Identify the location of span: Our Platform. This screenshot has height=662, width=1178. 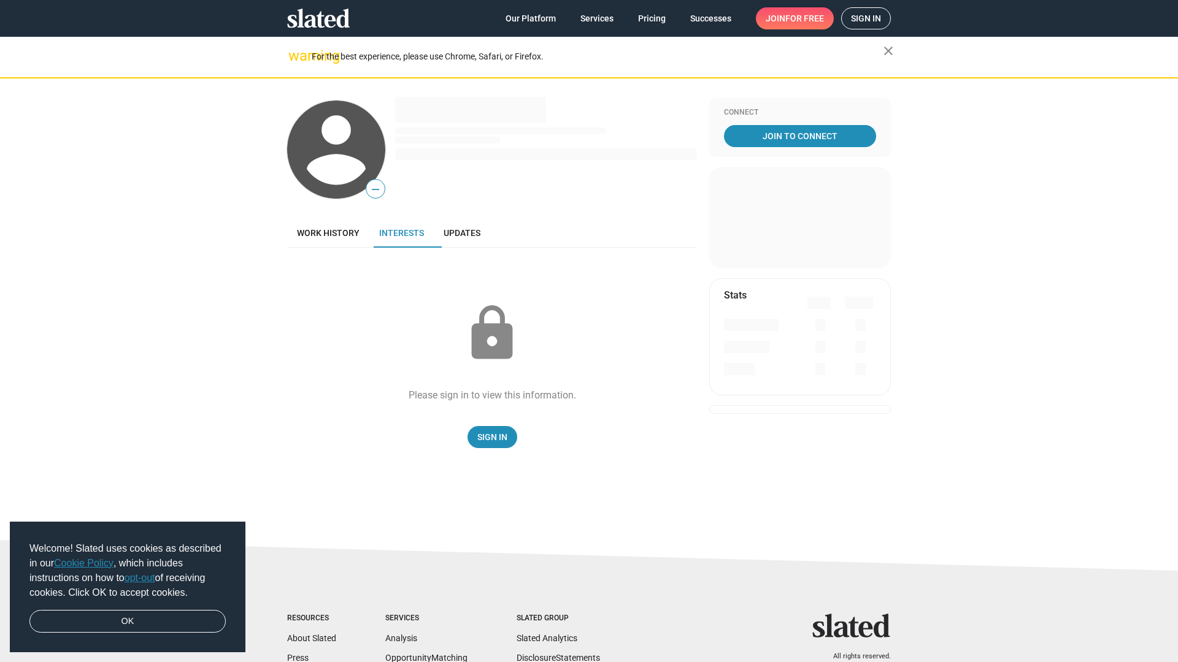
(531, 18).